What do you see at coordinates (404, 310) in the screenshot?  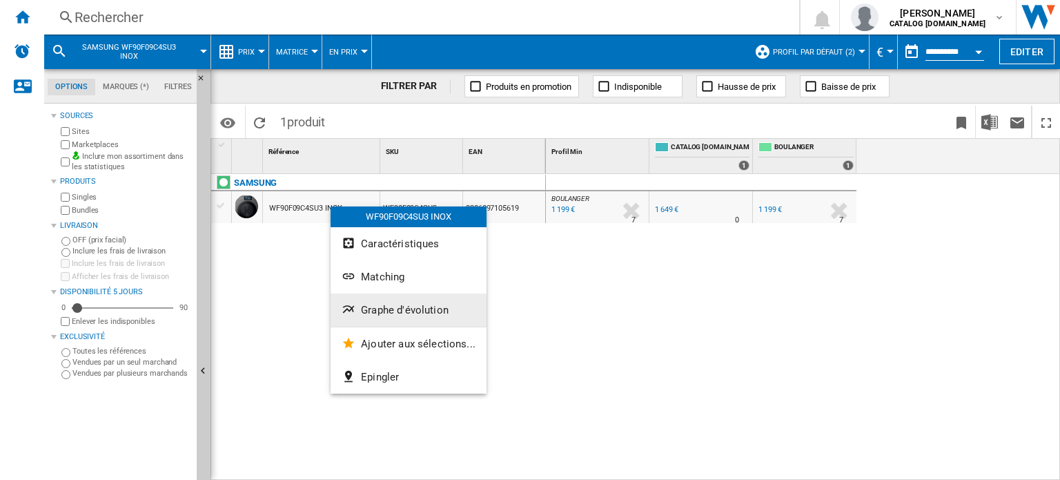 I see `span: Graphe d'évolution` at bounding box center [404, 310].